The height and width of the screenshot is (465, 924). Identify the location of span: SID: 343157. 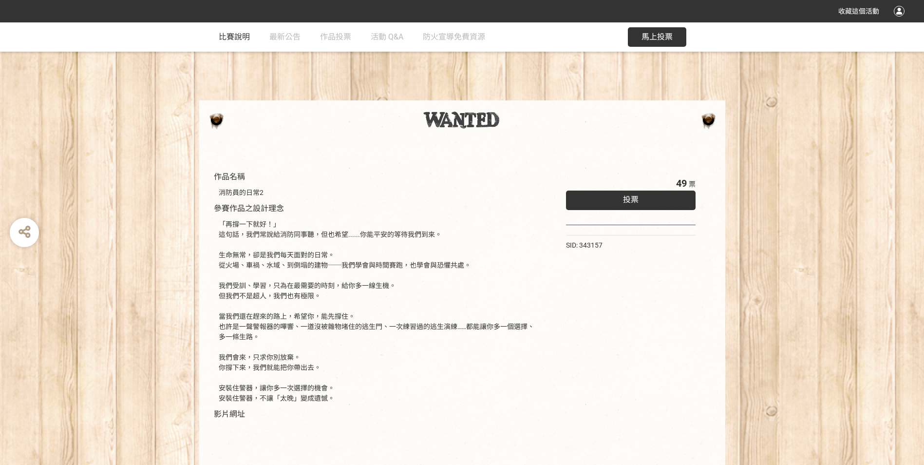
(584, 245).